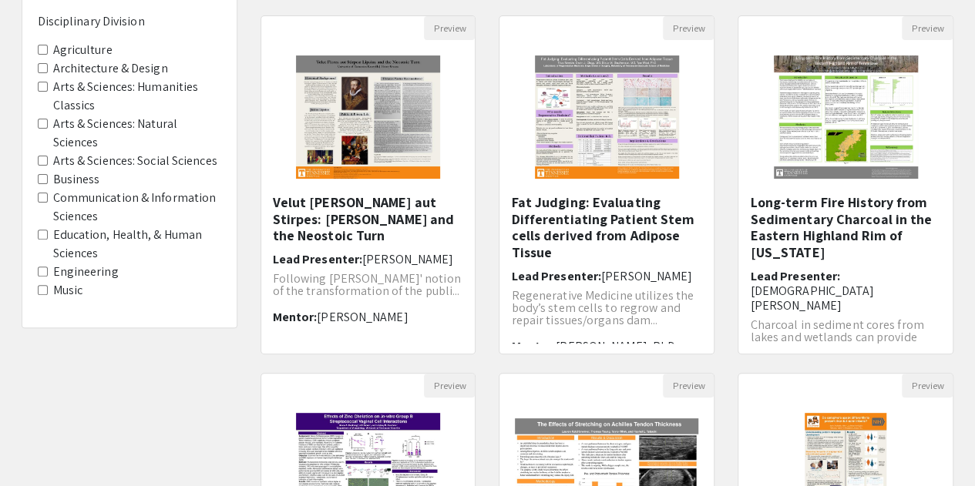 The height and width of the screenshot is (486, 975). I want to click on label: Engineering, so click(86, 272).